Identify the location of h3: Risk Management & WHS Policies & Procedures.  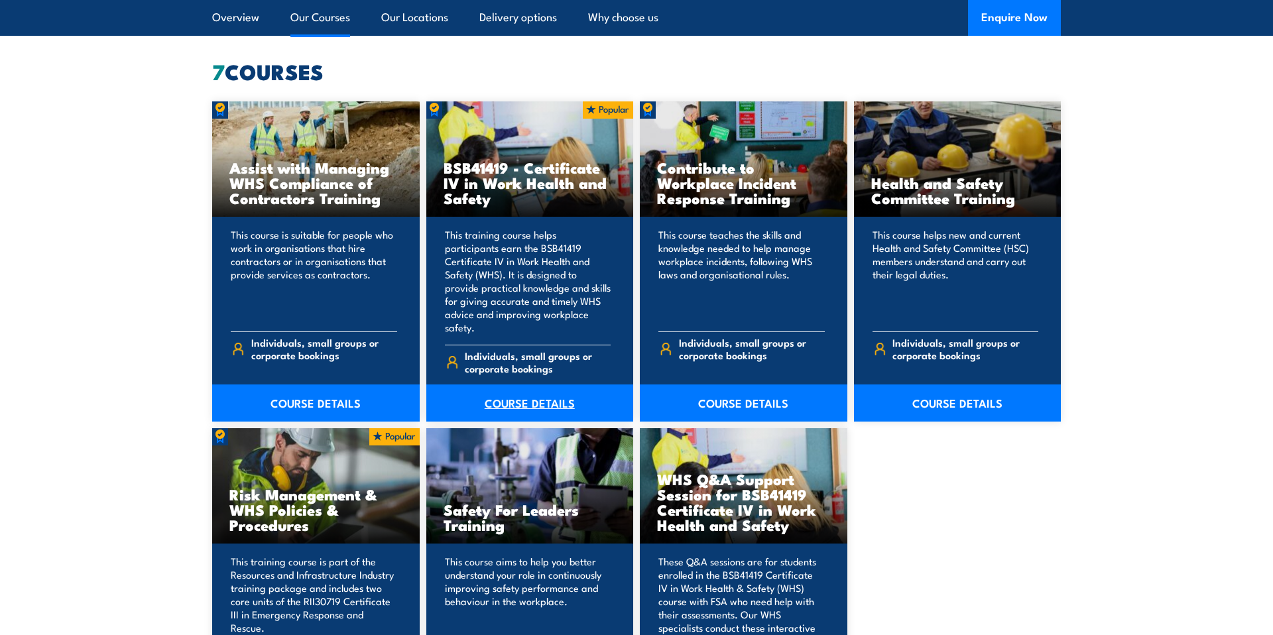
(316, 509).